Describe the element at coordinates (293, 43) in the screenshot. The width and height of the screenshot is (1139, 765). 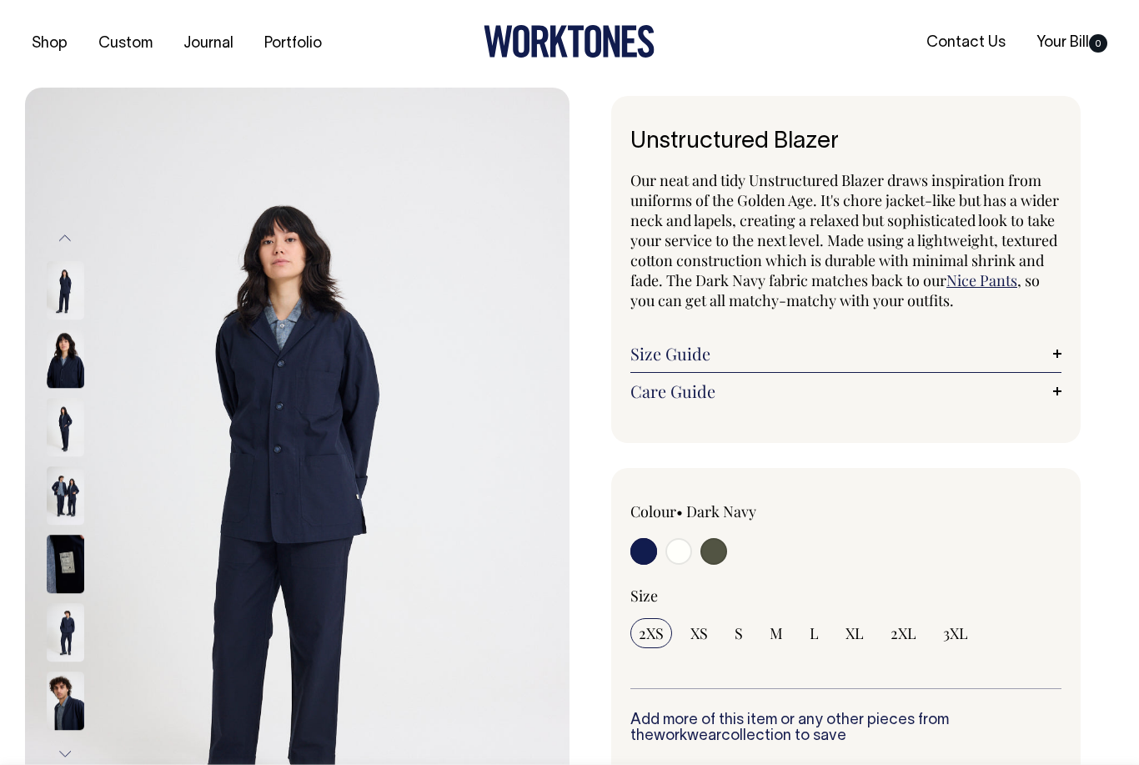
I see `a: Portfolio` at that location.